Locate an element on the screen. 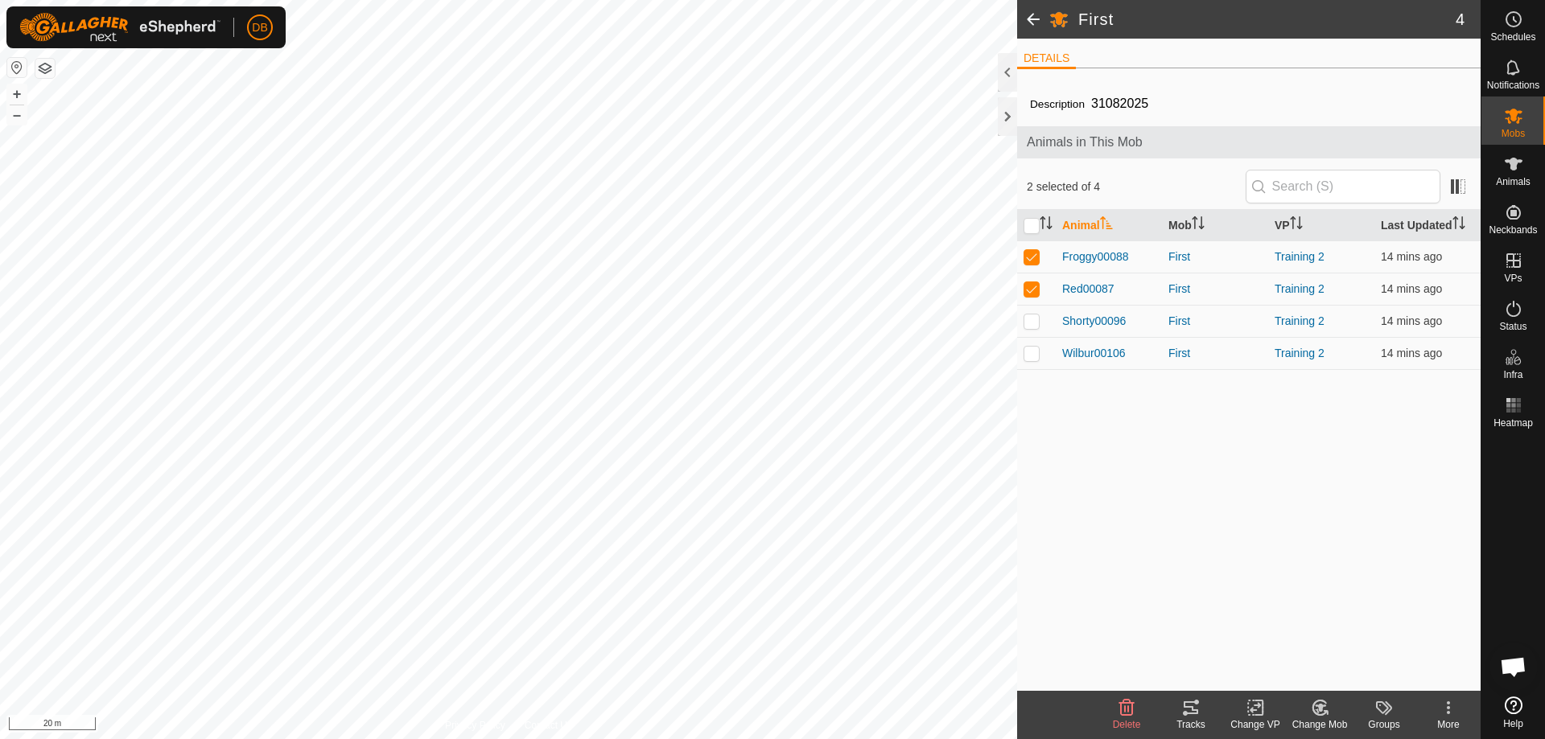  span: Schedules is located at coordinates (1512, 37).